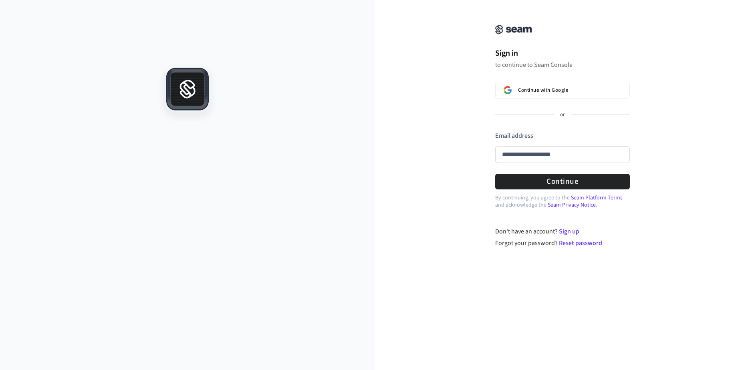  Describe the element at coordinates (597, 198) in the screenshot. I see `a: Seam Platform Terms` at that location.